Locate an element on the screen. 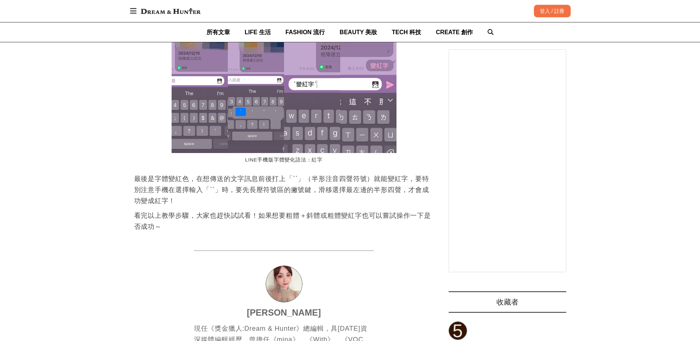  span: BEAUTY 美妝 is located at coordinates (358, 32).